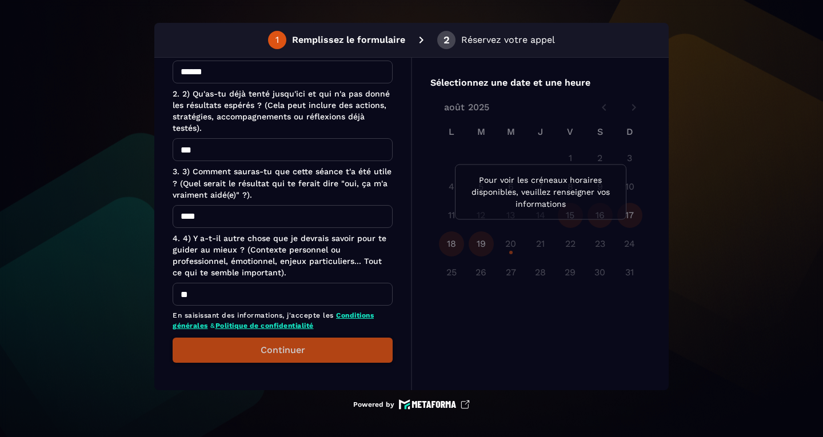  Describe the element at coordinates (283, 183) in the screenshot. I see `span: 3. 3) Comment sauras-tu que cette séance t'a été utile ? (Quel serait le résultat qui te ferait d...` at that location.